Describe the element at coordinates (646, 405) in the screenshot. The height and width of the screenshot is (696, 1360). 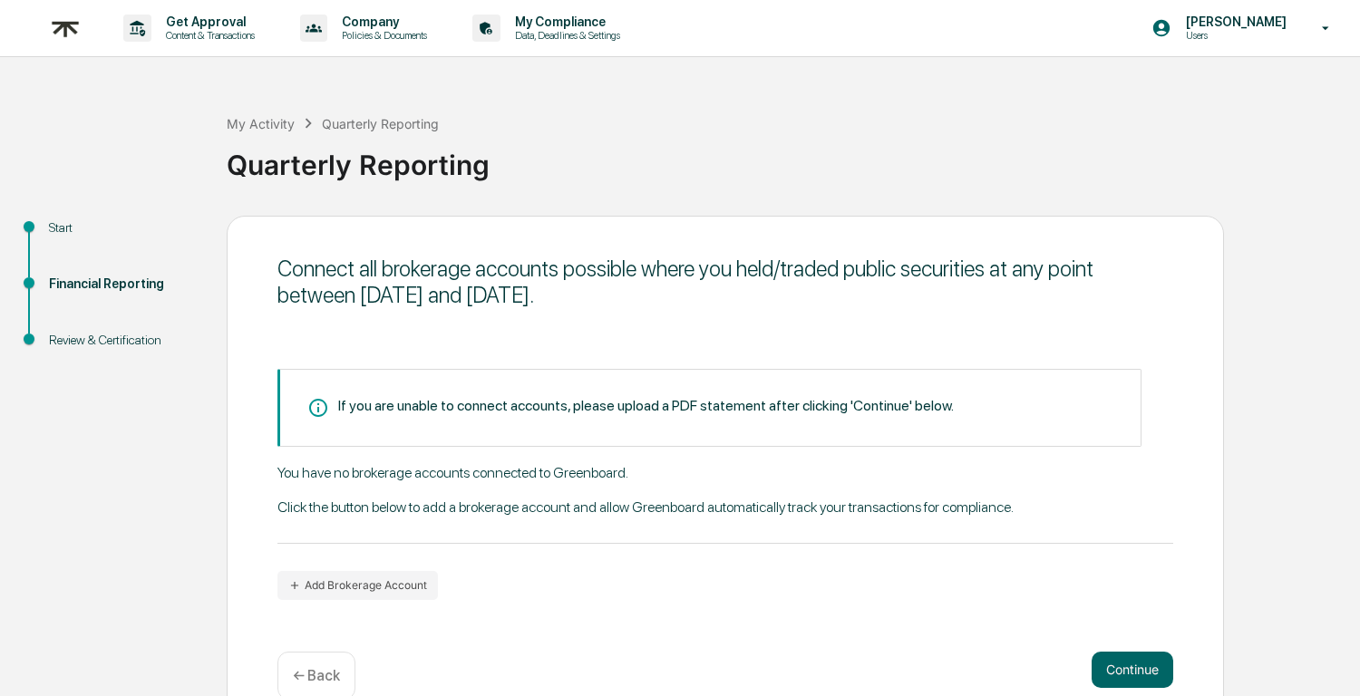
I see `div: If you are unable to connect accounts, please upload a PDF statement after clicking 'Continue' be...` at that location.